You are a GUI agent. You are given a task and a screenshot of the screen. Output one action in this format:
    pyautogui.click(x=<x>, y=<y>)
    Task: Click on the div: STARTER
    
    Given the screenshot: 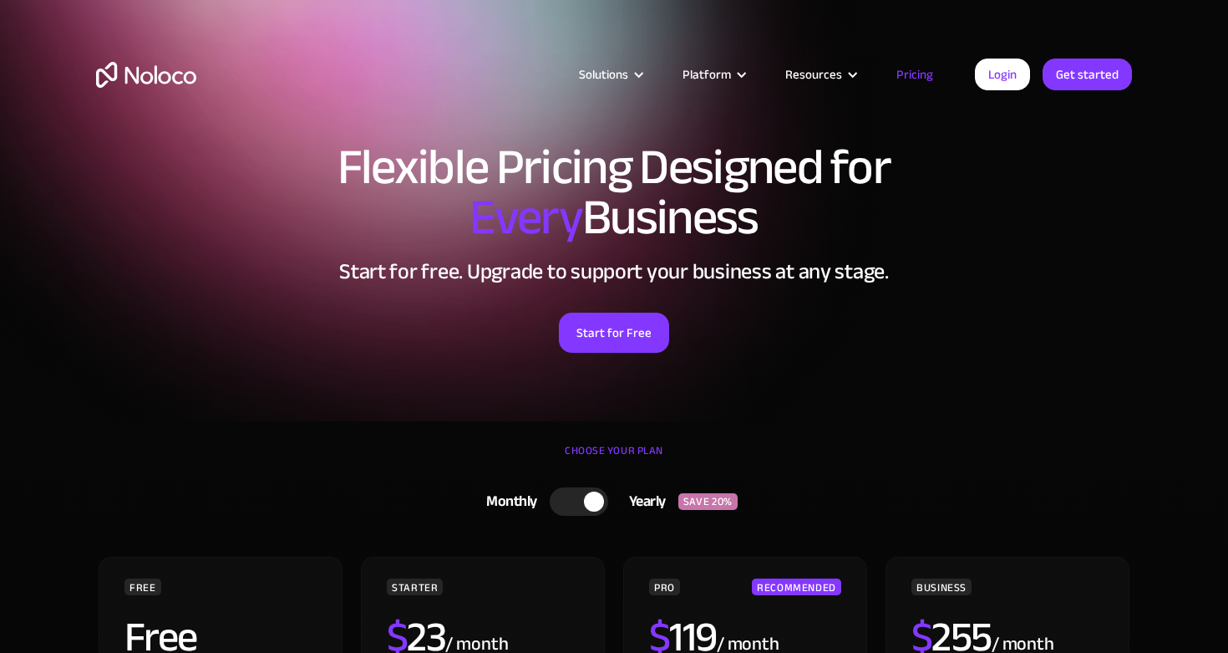 What is the action you would take?
    pyautogui.click(x=414, y=587)
    